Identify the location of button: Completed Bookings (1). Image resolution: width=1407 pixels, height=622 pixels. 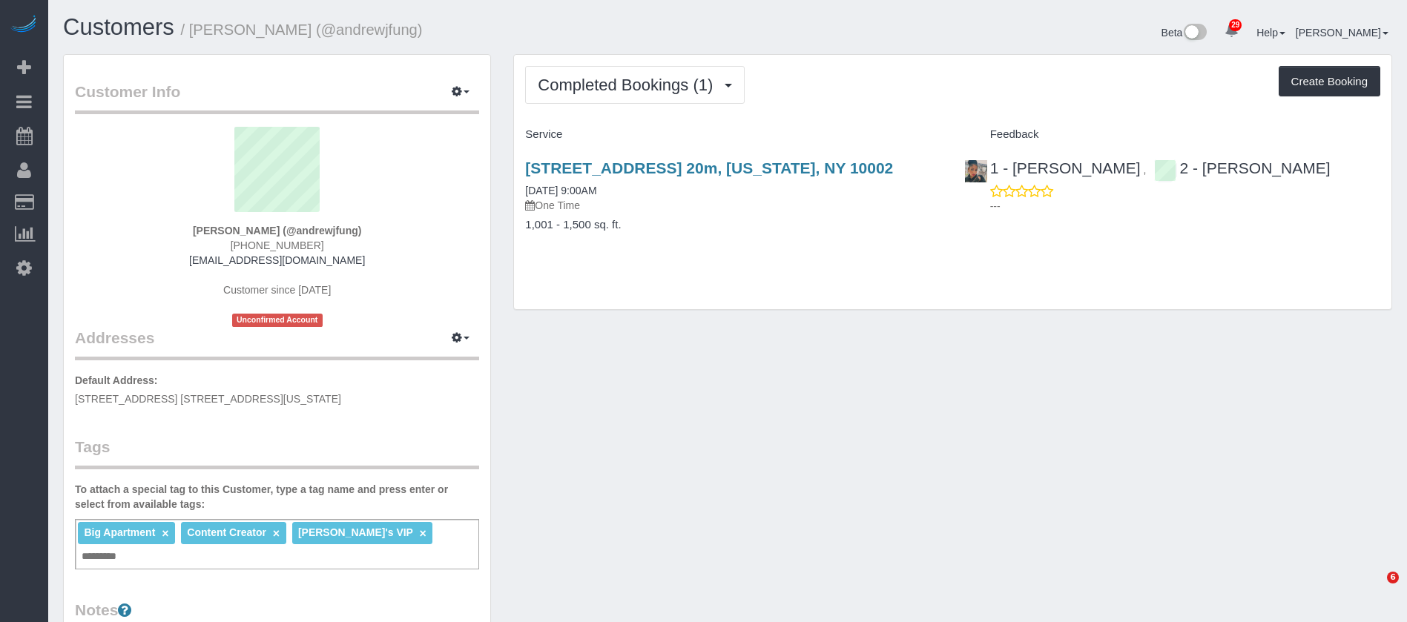
(635, 85).